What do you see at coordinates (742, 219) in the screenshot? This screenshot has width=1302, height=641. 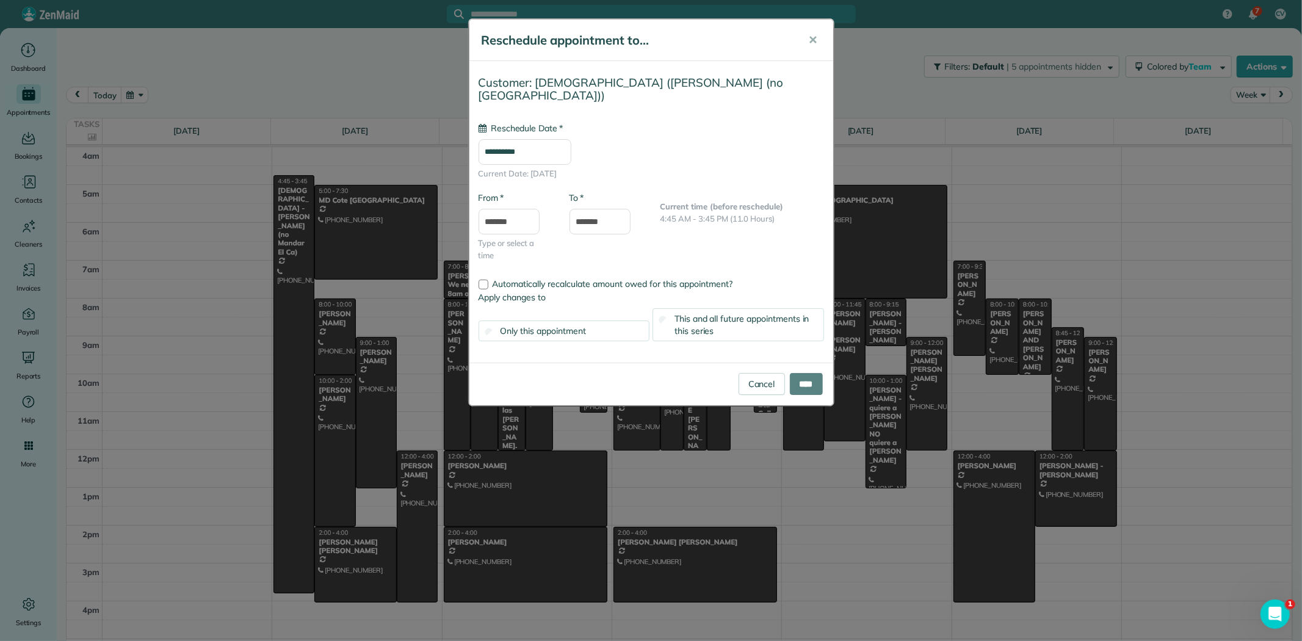 I see `p: 4:45 AM - 3:45 PM (11.0 Hours)` at bounding box center [742, 219].